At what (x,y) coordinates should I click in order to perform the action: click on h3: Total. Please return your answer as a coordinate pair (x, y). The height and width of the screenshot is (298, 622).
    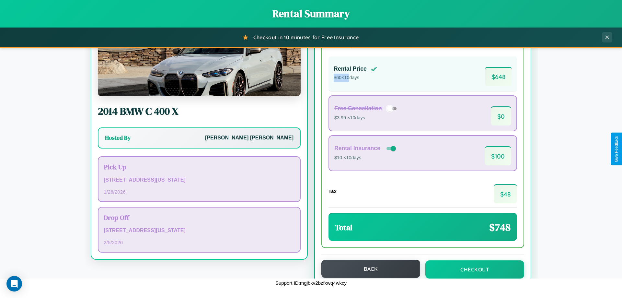
    Looking at the image, I should click on (344, 227).